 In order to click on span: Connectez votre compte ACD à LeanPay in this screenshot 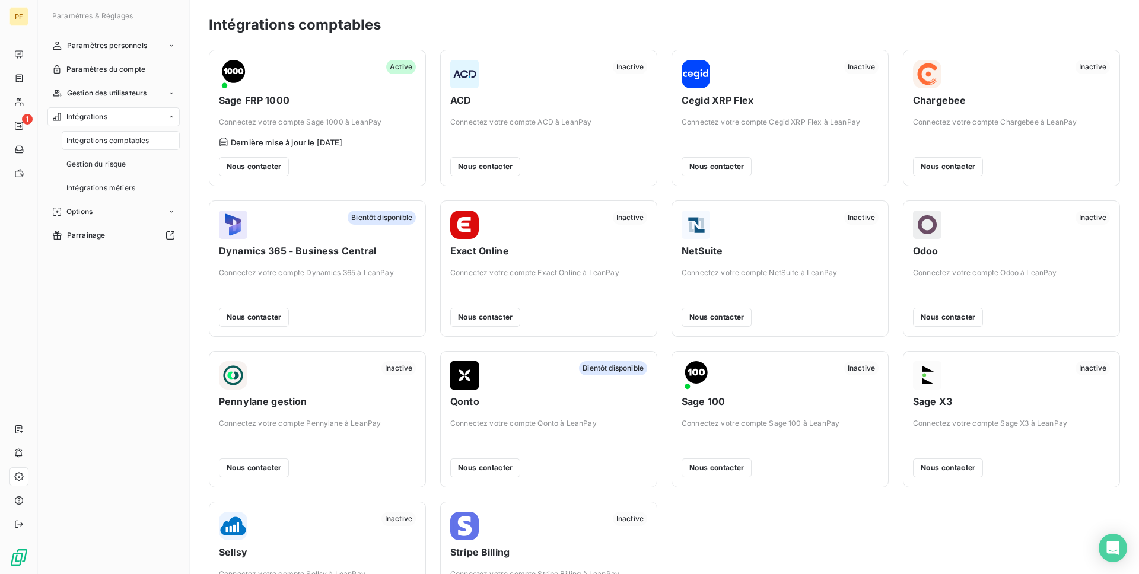, I will do `click(549, 122)`.